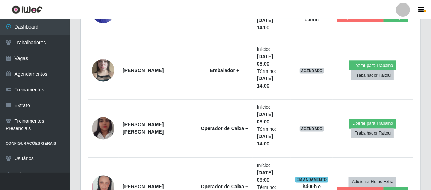 Image resolution: width=431 pixels, height=190 pixels. What do you see at coordinates (224, 70) in the screenshot?
I see `strong: Embalador +` at bounding box center [224, 70].